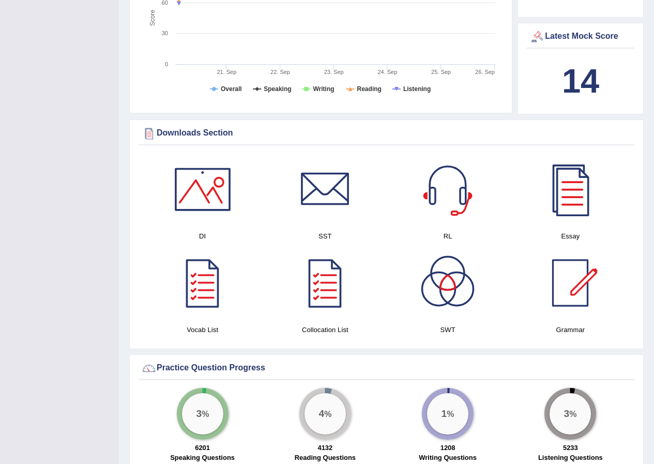 The height and width of the screenshot is (464, 654). I want to click on strong: 6201, so click(202, 447).